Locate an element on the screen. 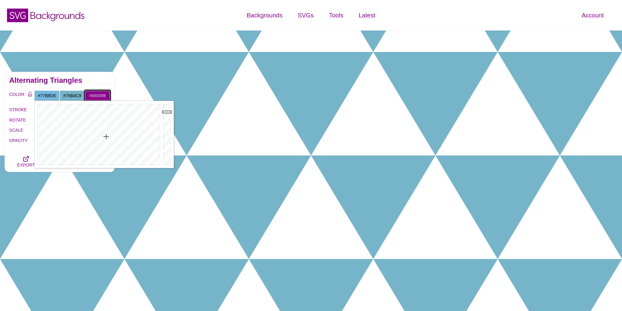 This screenshot has width=622, height=311. a: Latest is located at coordinates (367, 15).